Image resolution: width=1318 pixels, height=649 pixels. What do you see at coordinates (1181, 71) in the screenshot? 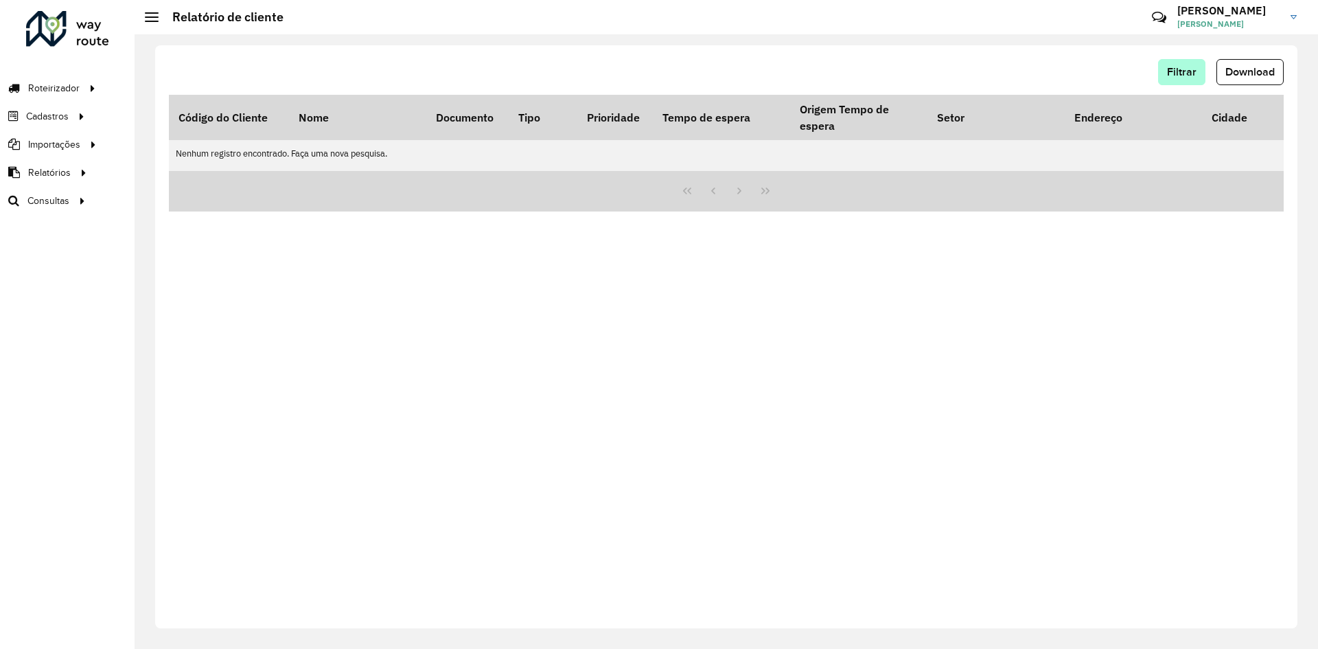
I see `span: Filtrar` at bounding box center [1181, 71].